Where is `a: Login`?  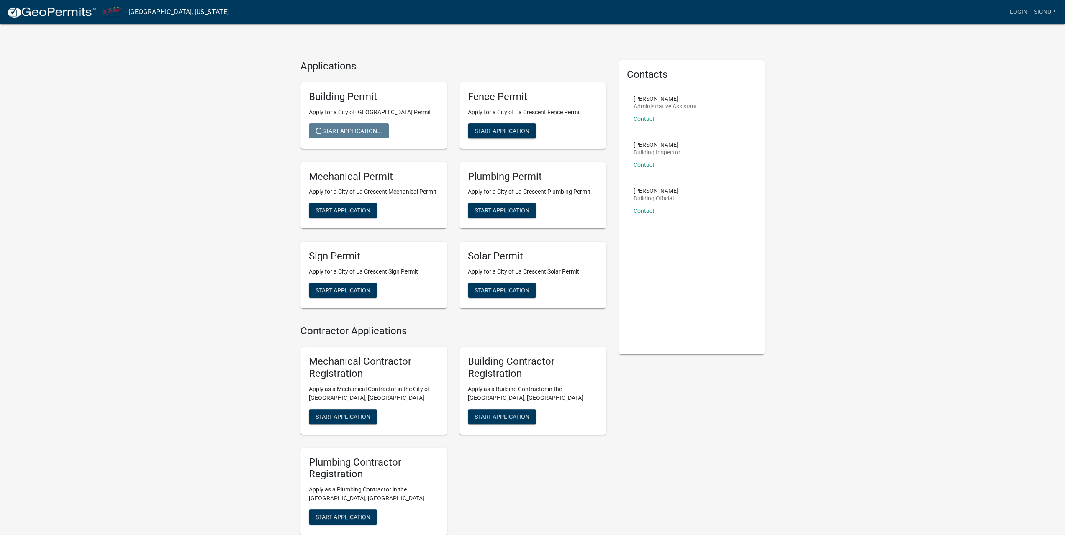 a: Login is located at coordinates (1018, 12).